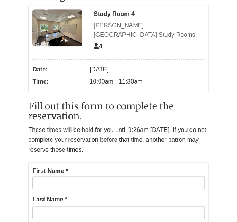 This screenshot has height=222, width=237. I want to click on div: Study Room 4, so click(149, 14).